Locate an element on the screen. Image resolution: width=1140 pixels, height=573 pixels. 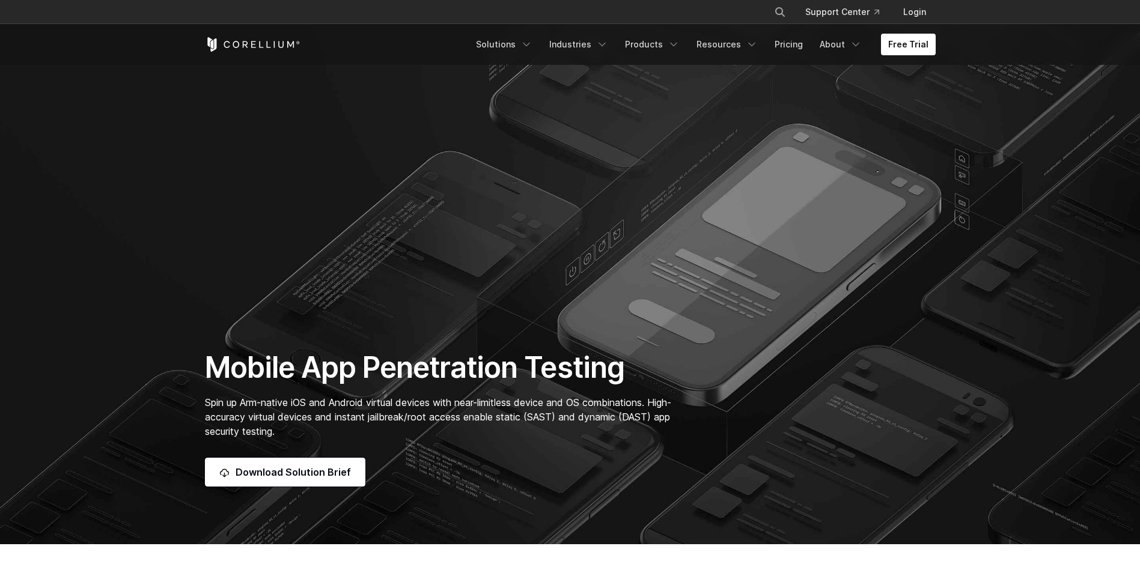
a: Solutions is located at coordinates (504, 44).